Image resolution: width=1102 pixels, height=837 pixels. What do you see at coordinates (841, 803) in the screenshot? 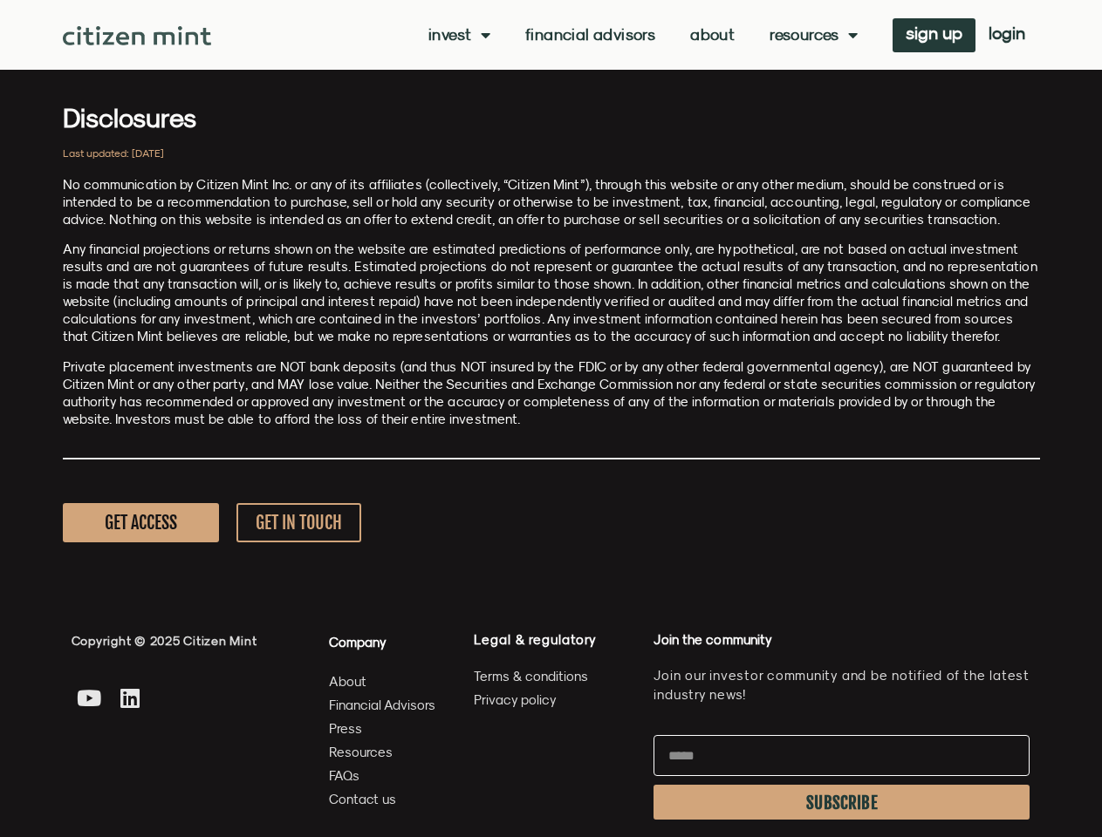
I see `button: SUBSCRIBE` at bounding box center [841, 803].